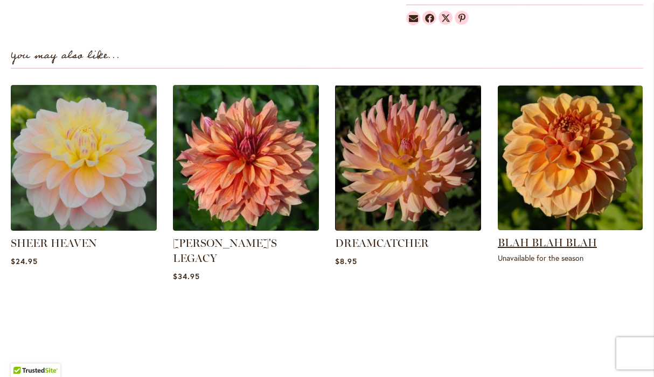  What do you see at coordinates (246, 228) in the screenshot?
I see `a: Andy's Legacy` at bounding box center [246, 228].